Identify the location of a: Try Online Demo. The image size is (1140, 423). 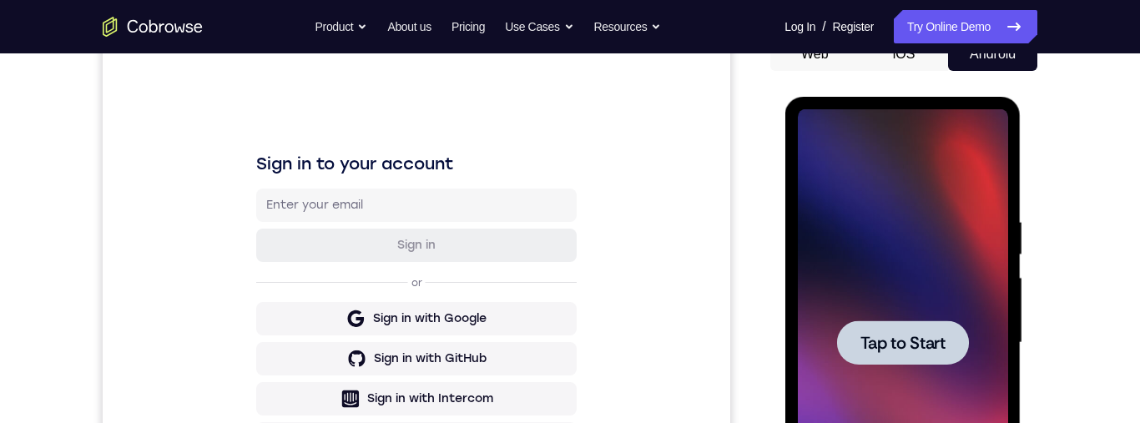
(966, 27).